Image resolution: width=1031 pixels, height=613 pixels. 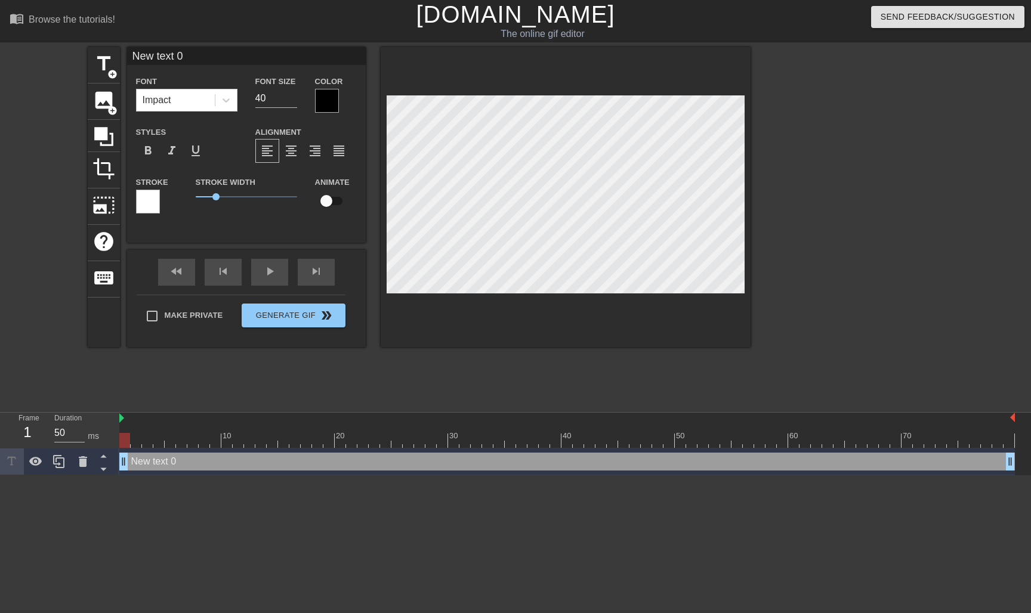 I want to click on span: double_arrow, so click(x=326, y=315).